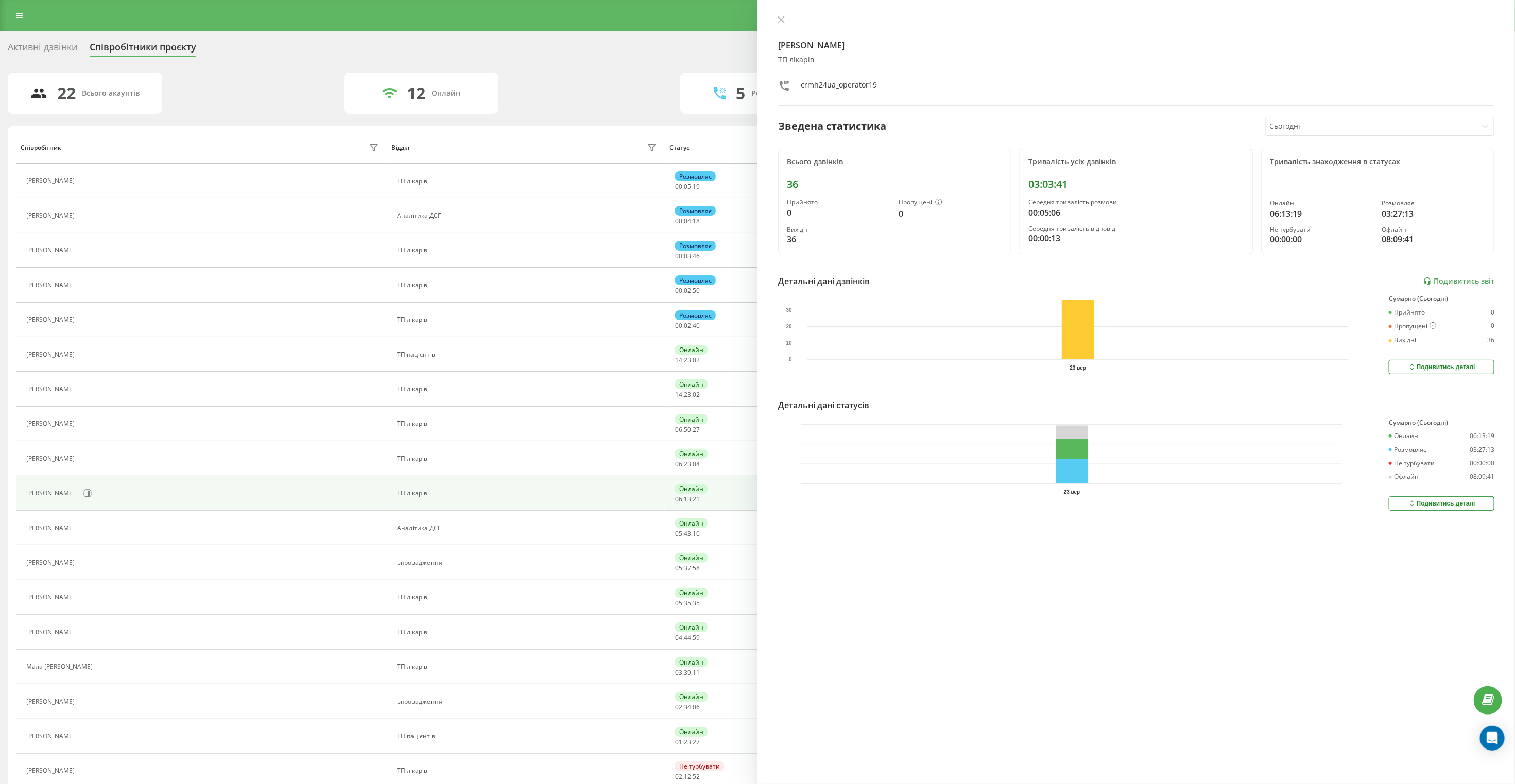  Describe the element at coordinates (1078, 368) in the screenshot. I see `text: 23 вер` at that location.